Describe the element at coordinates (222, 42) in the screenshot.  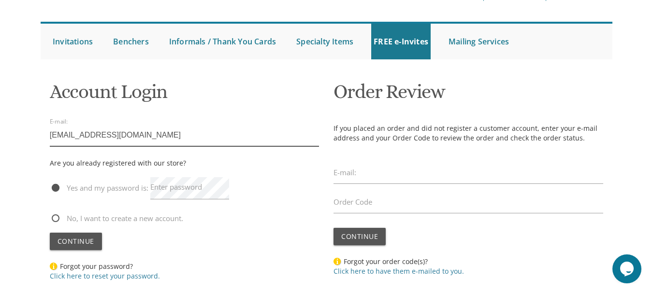
I see `a: Informals / Thank You Cards` at that location.